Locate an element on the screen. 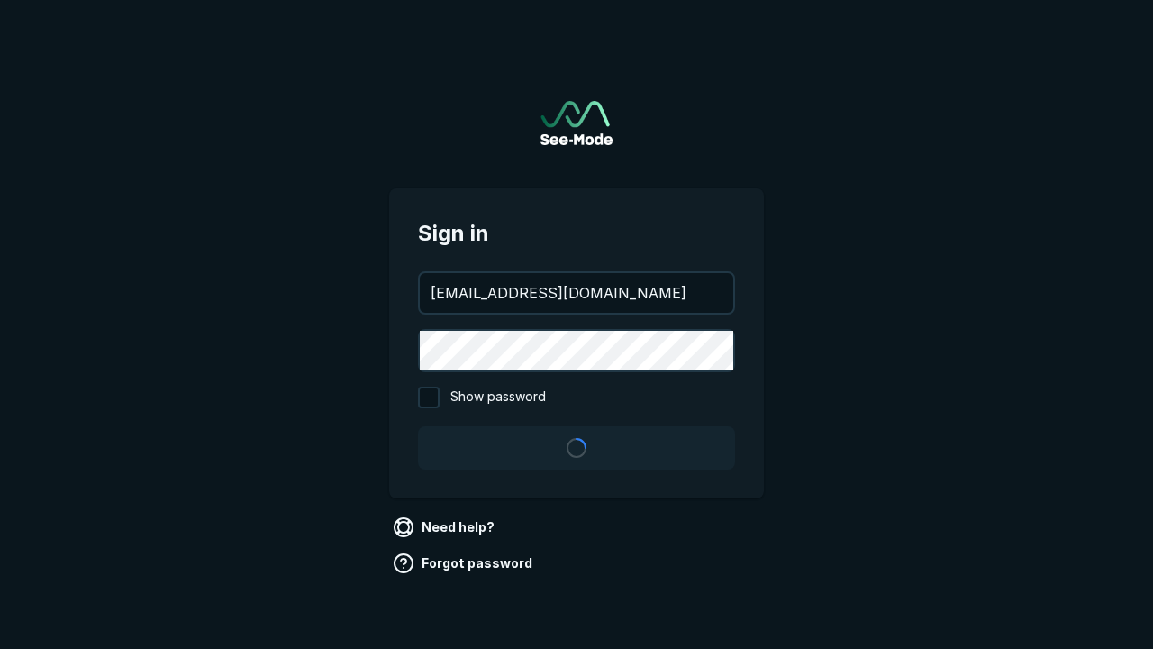  span: Sign in is located at coordinates (577, 233).